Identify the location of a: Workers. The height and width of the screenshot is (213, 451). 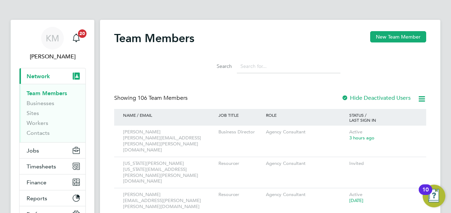
(37, 123).